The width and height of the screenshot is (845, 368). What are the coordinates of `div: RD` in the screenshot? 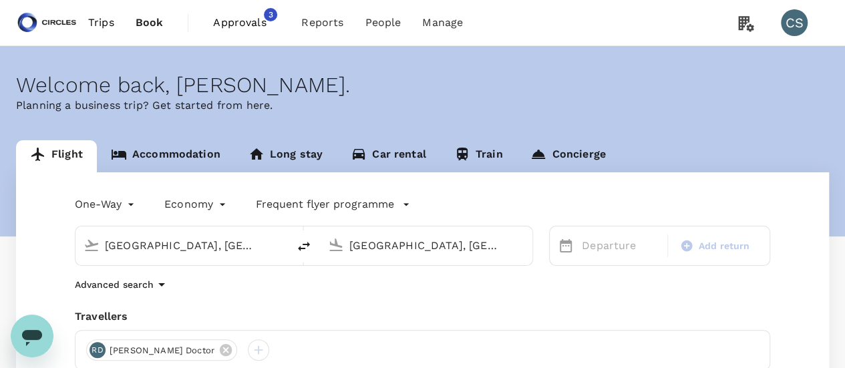 It's located at (97, 350).